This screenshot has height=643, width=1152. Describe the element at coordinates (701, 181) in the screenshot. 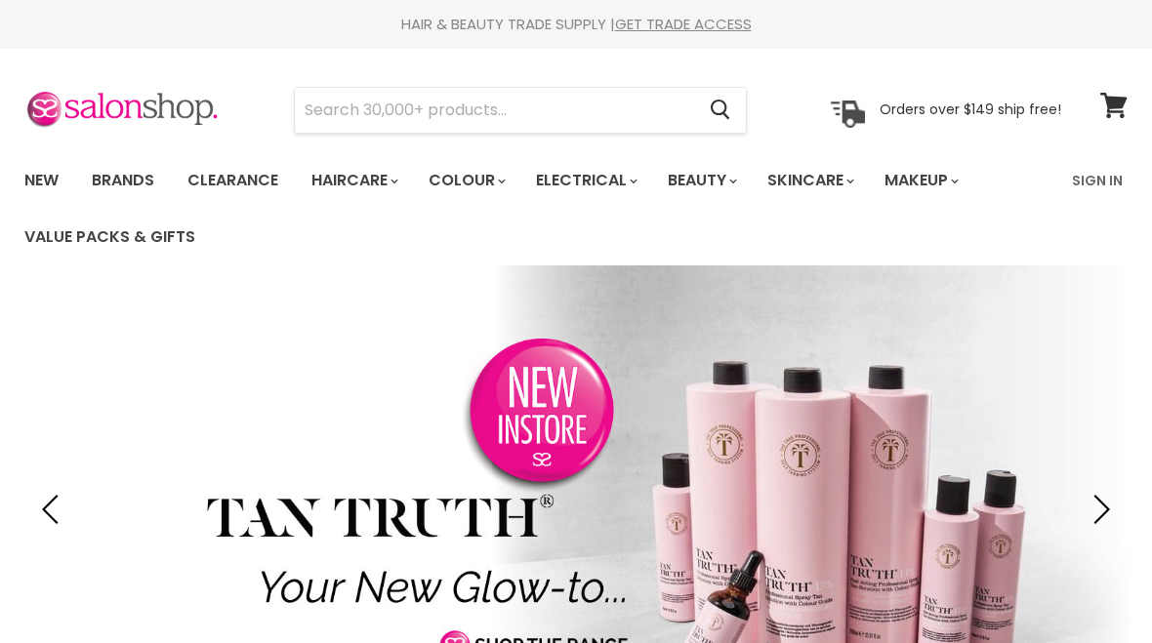

I see `a: Beauty` at that location.